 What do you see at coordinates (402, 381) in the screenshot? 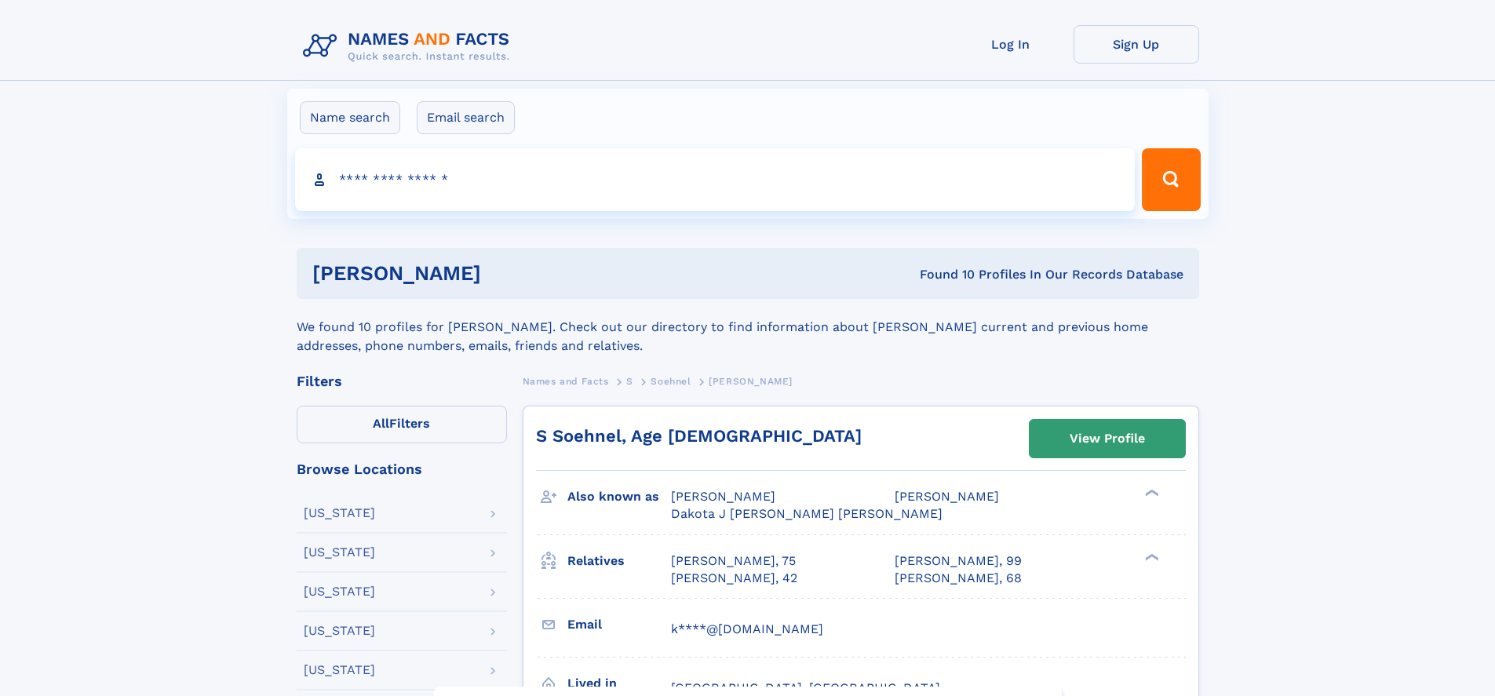
I see `div: Filters` at bounding box center [402, 381].